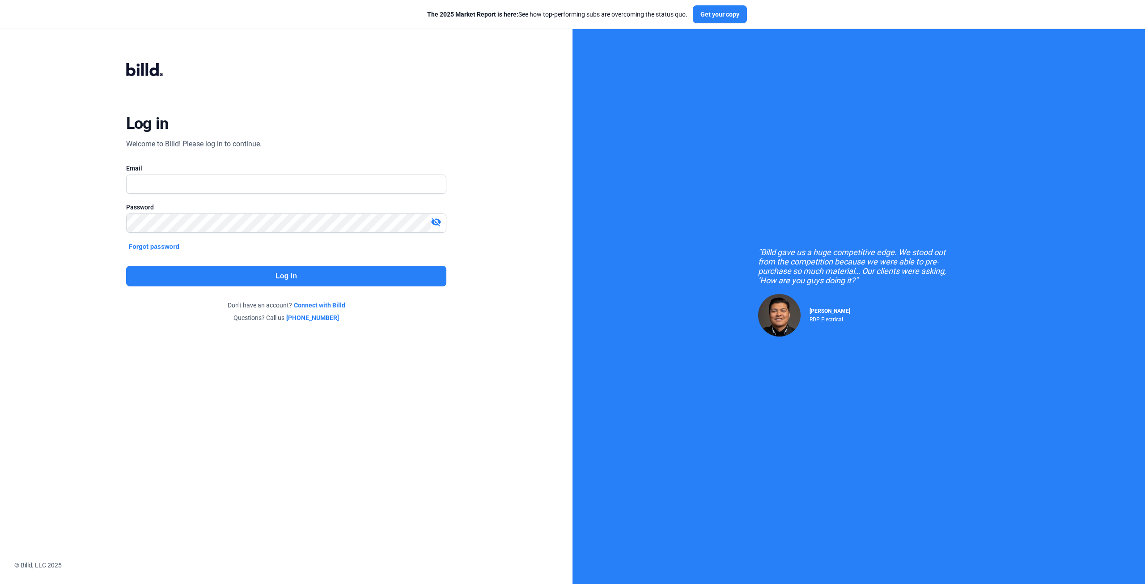 Image resolution: width=1145 pixels, height=584 pixels. I want to click on div: See how top-performing subs are overcoming the status quo., so click(557, 14).